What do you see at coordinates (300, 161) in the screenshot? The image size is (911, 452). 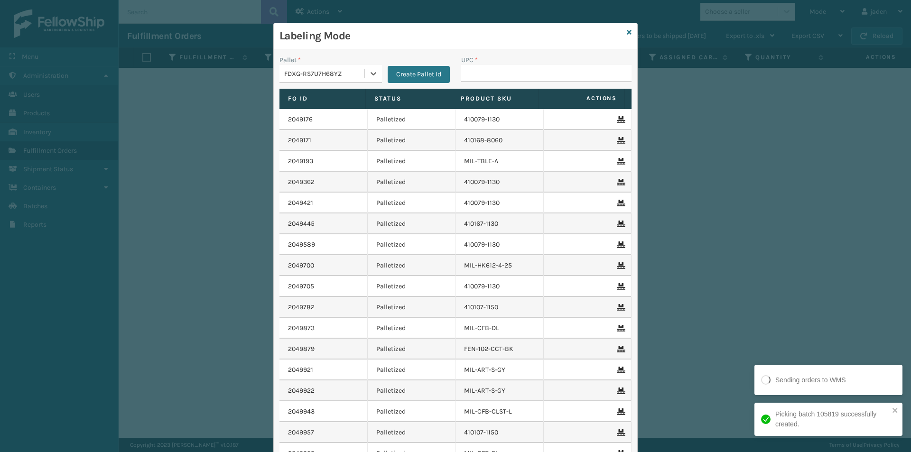 I see `a: 2049193` at bounding box center [300, 161].